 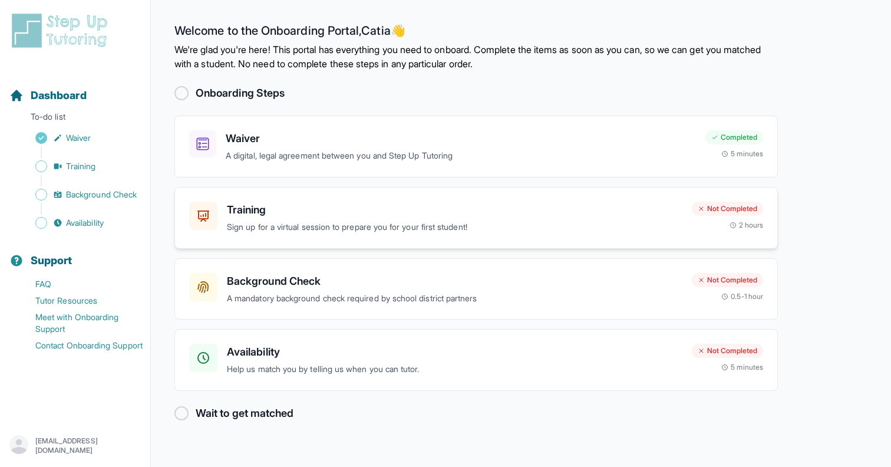 I want to click on div: 0.5-1 hour, so click(x=742, y=296).